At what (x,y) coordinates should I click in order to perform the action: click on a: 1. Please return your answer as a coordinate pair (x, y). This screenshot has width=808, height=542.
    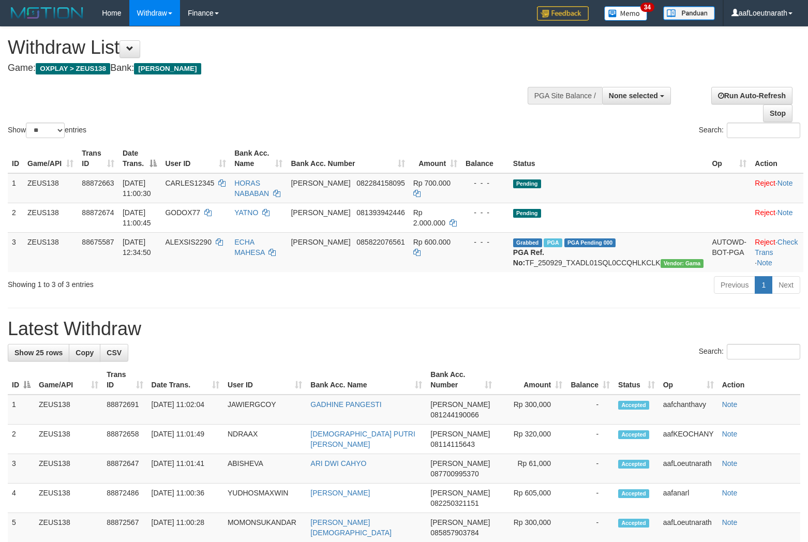
    Looking at the image, I should click on (764, 285).